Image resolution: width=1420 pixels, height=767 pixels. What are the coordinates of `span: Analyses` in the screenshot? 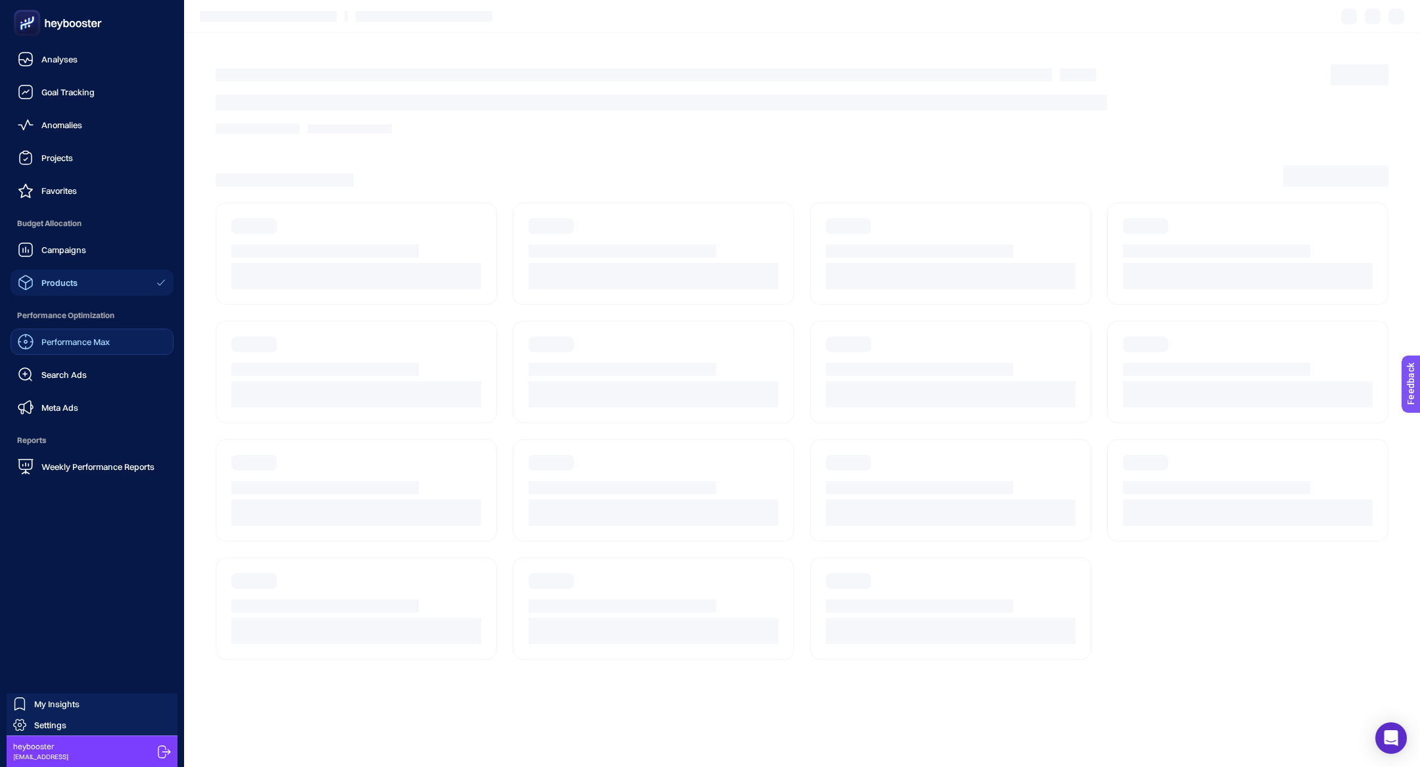 It's located at (59, 59).